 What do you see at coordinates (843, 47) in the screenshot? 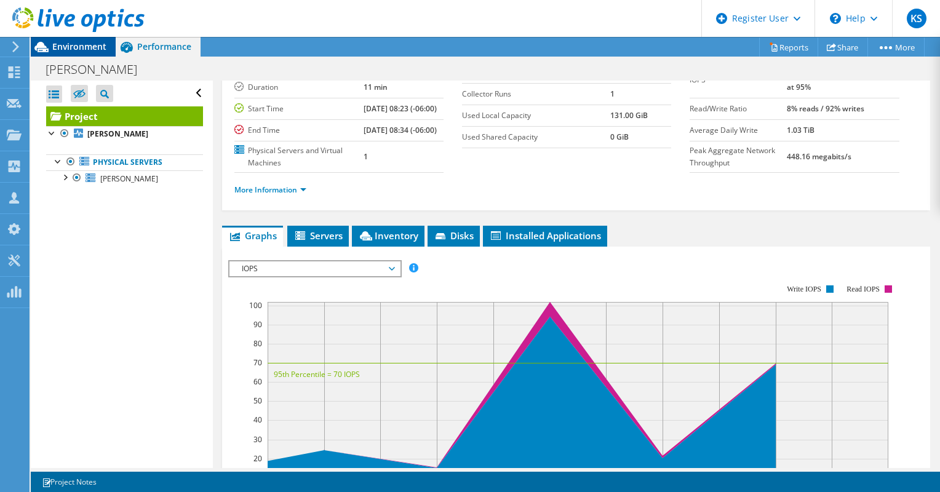
I see `a: Share` at bounding box center [843, 47].